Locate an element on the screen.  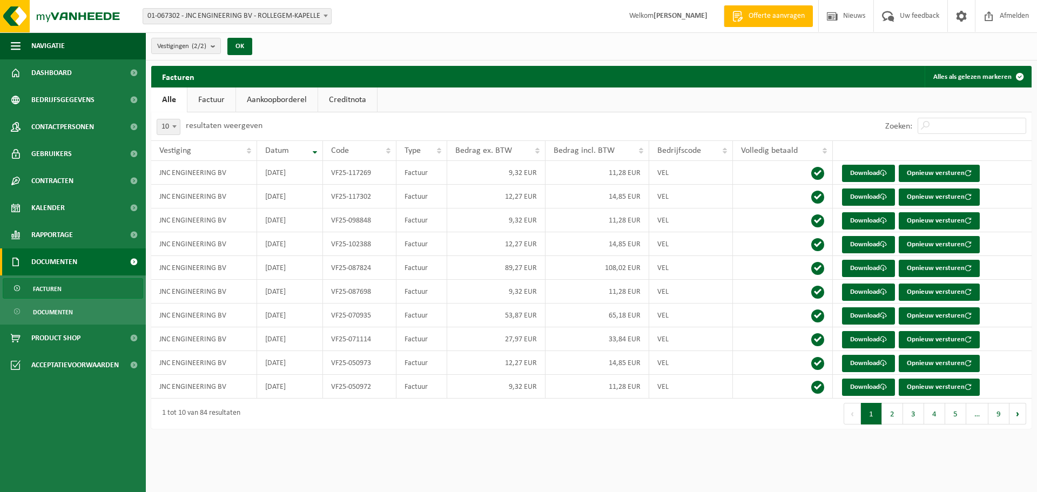
td: VF25-070935 is located at coordinates (360, 316).